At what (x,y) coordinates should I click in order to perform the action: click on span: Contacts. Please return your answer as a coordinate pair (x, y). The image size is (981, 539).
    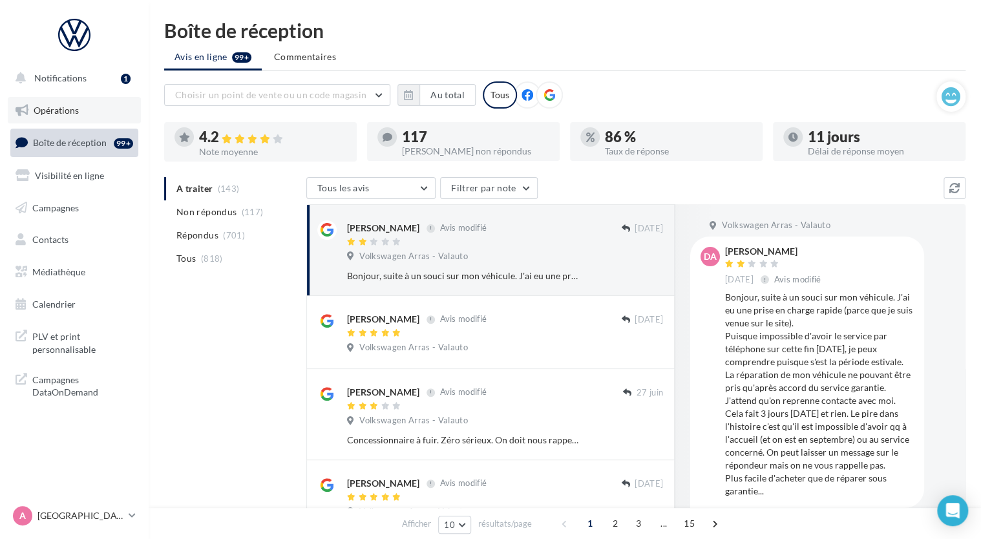
    Looking at the image, I should click on (50, 239).